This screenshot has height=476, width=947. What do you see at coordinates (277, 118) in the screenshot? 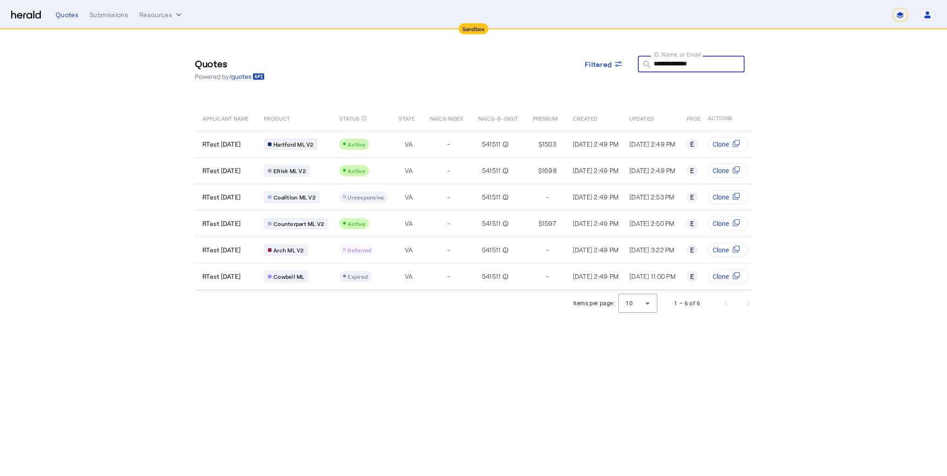
I see `span: PRODUCT` at bounding box center [277, 118].